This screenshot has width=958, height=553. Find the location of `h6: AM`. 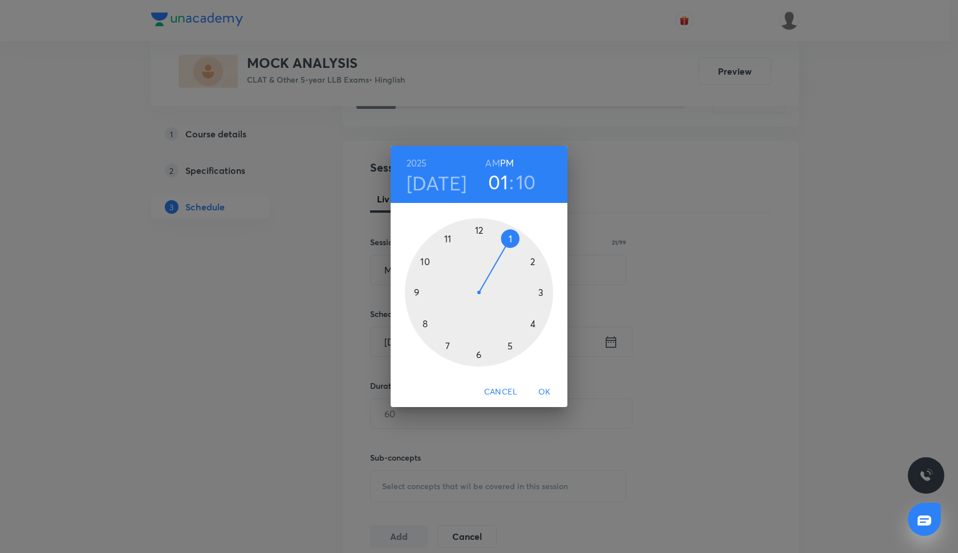

h6: AM is located at coordinates (492, 163).